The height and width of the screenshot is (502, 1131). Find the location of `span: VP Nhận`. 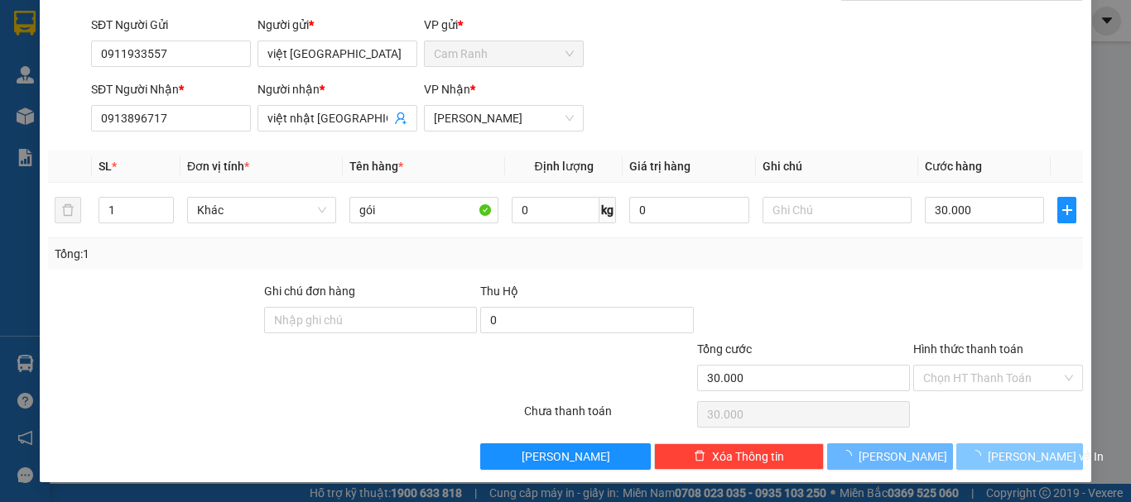

span: VP Nhận is located at coordinates (447, 89).